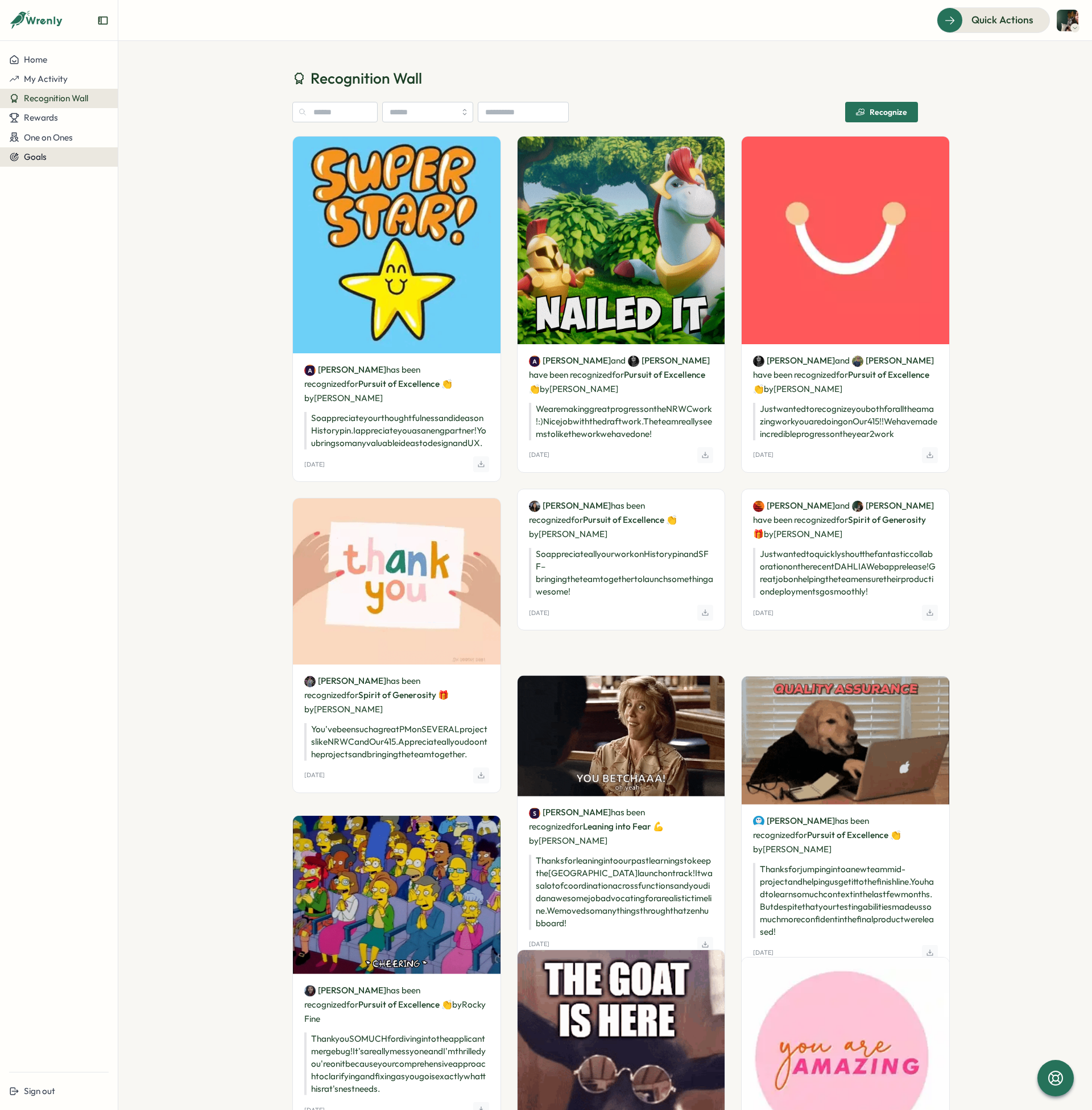  What do you see at coordinates (993, 20) in the screenshot?
I see `button: Quick Actions` at bounding box center [993, 20].